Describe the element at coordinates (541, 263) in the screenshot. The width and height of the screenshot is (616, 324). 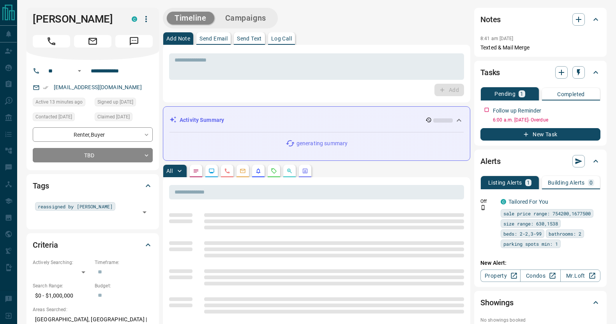
I see `p: New Alert:` at that location.